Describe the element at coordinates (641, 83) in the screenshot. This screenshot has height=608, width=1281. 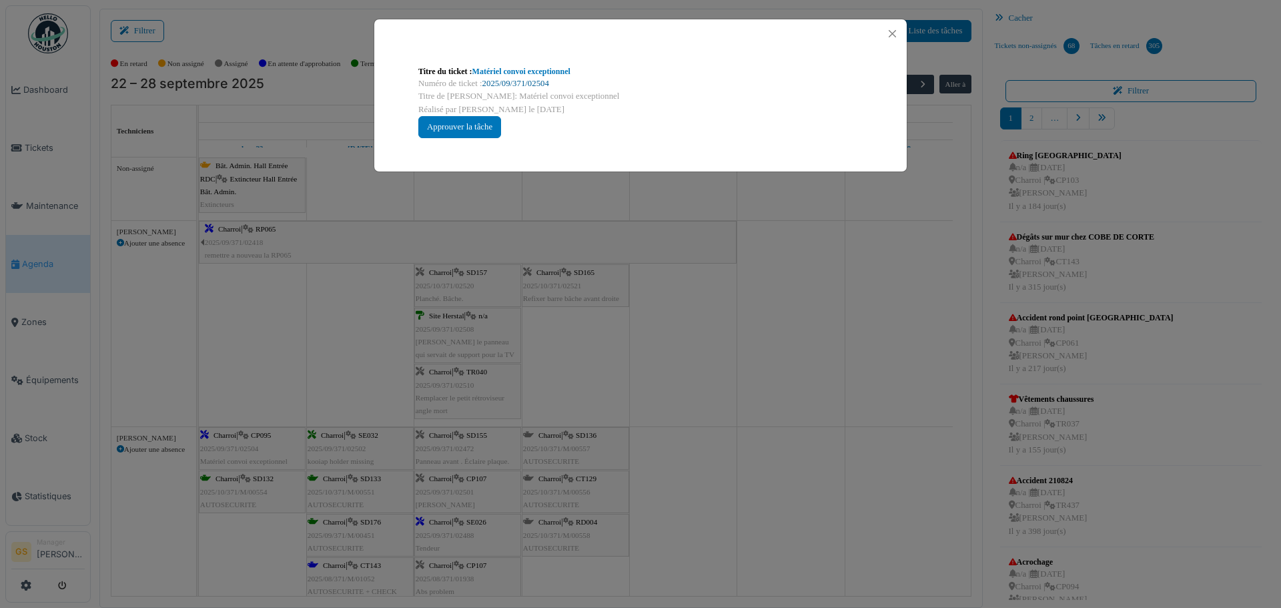
I see `div: Numéro de ticket :` at that location.